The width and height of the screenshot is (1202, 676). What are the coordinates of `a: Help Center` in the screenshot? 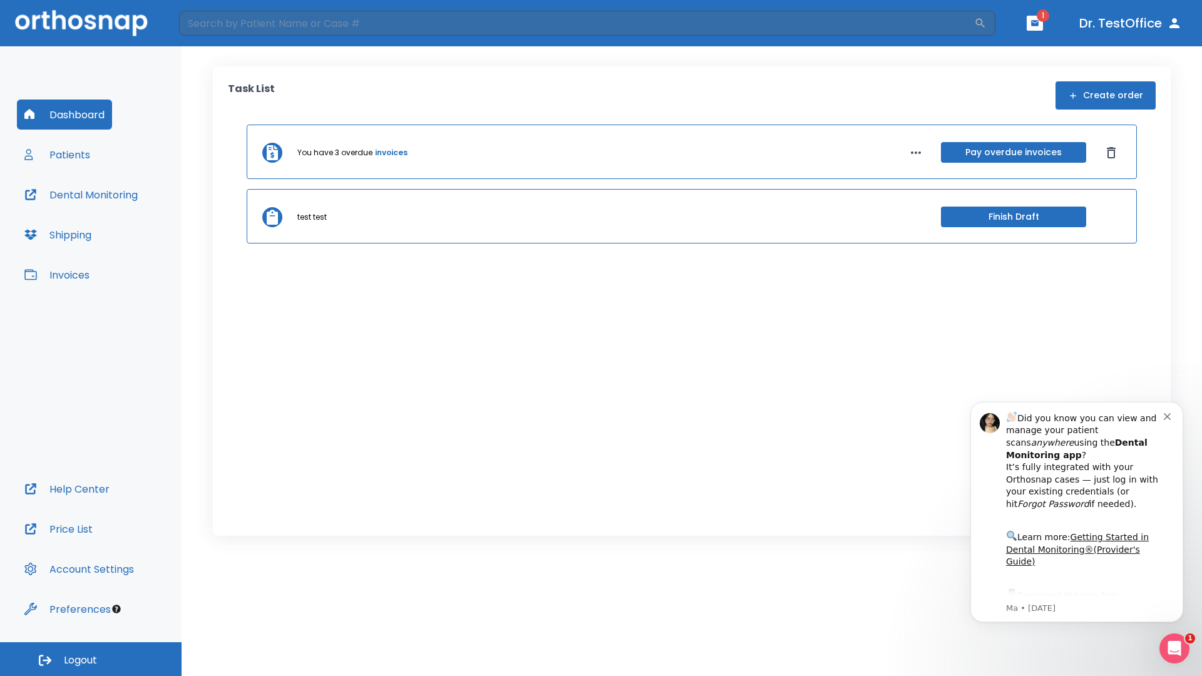 It's located at (67, 489).